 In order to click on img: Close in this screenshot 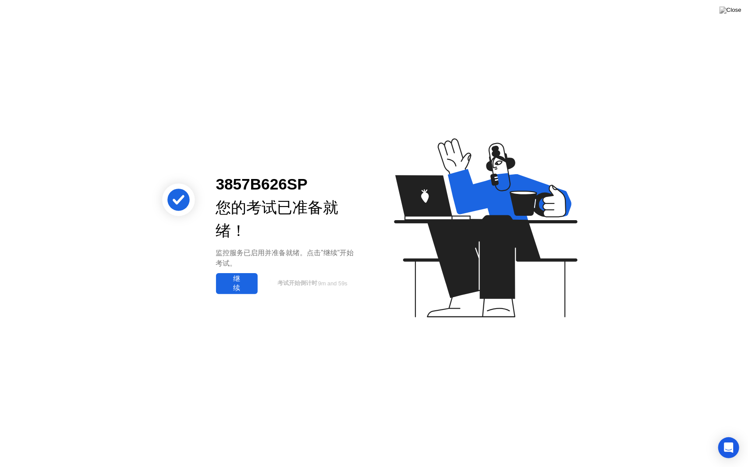, I will do `click(730, 10)`.